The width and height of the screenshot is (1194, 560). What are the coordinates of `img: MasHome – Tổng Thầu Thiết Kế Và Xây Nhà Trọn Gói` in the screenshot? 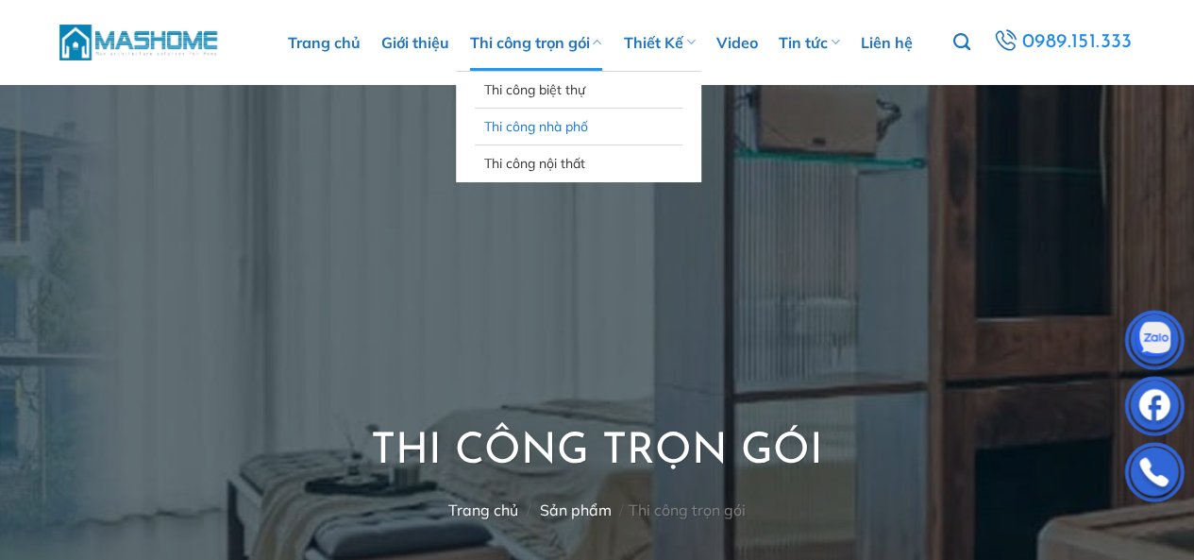 It's located at (140, 42).